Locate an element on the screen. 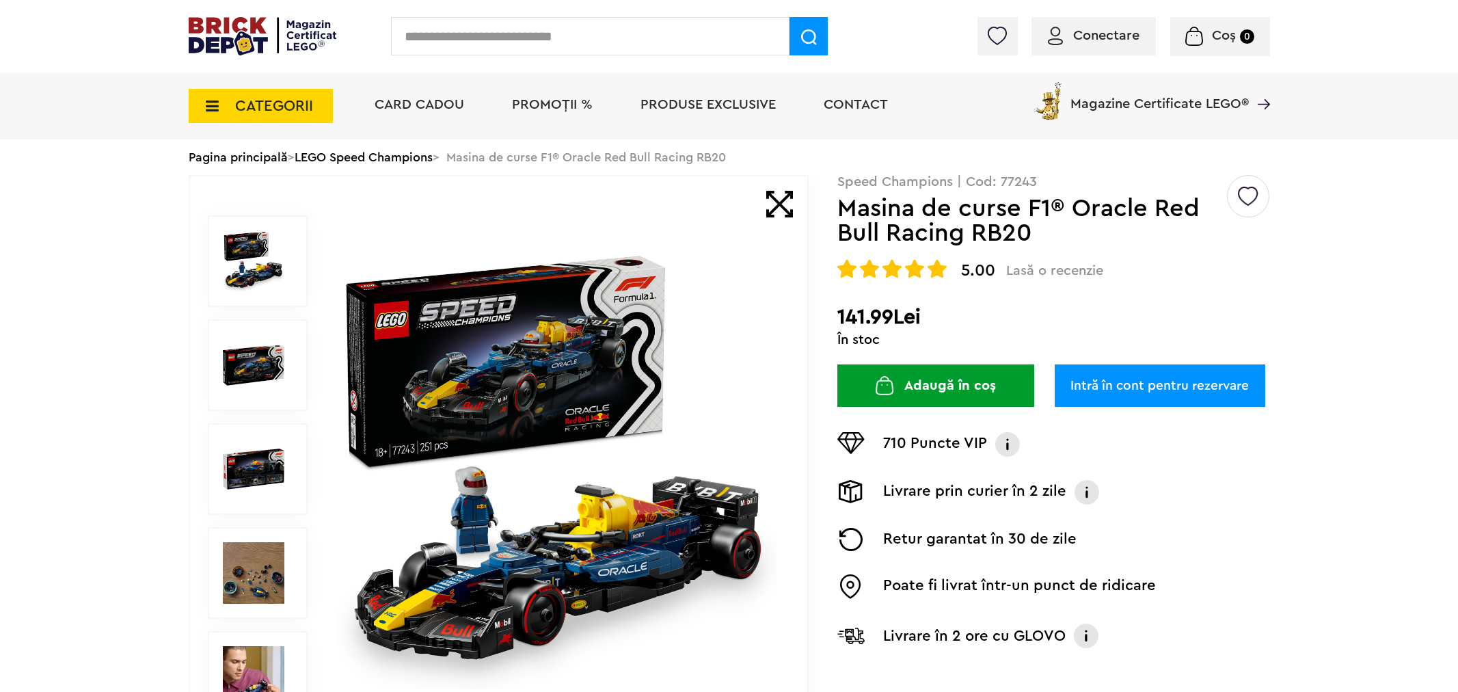  p: Livrare prin curier în 2 zile is located at coordinates (975, 492).